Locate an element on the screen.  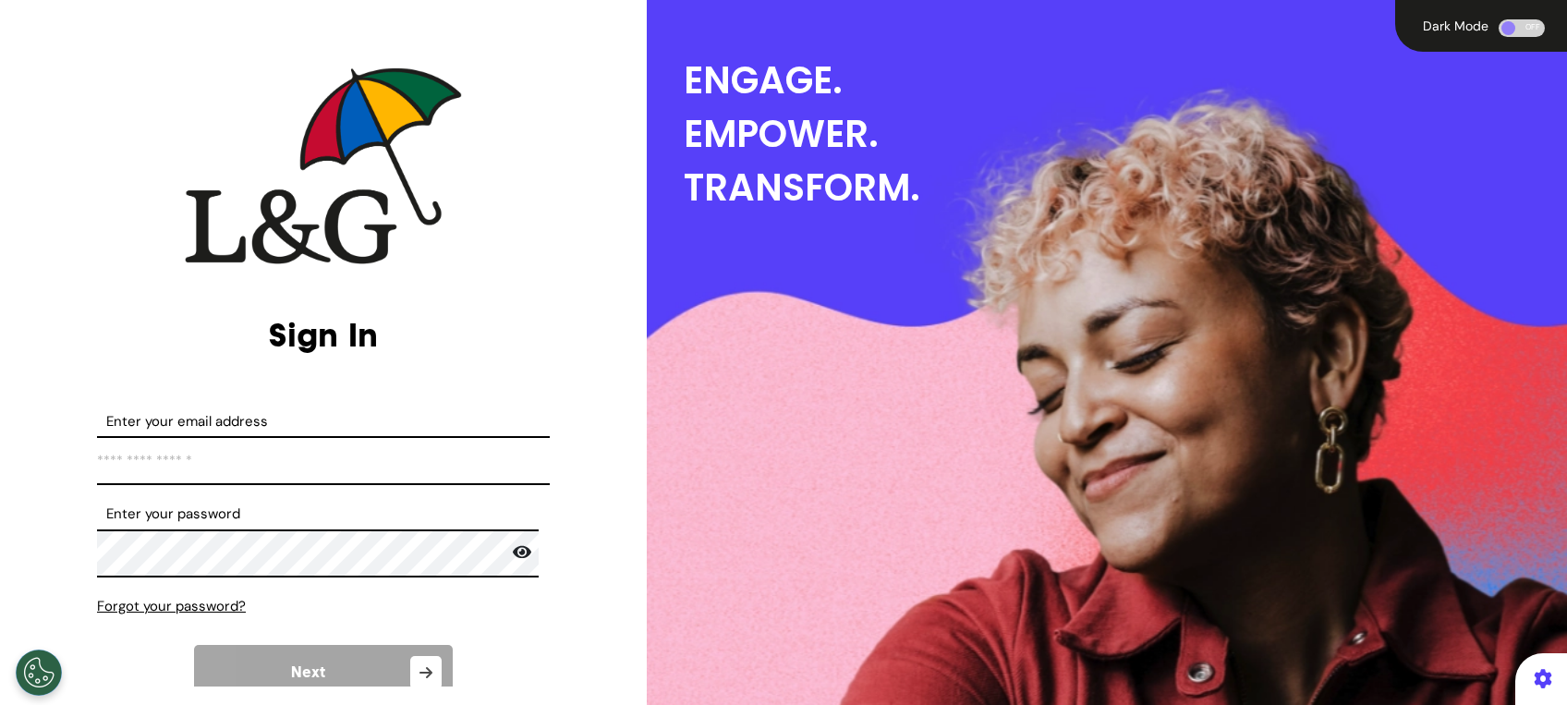
div: OFF is located at coordinates (1522, 28).